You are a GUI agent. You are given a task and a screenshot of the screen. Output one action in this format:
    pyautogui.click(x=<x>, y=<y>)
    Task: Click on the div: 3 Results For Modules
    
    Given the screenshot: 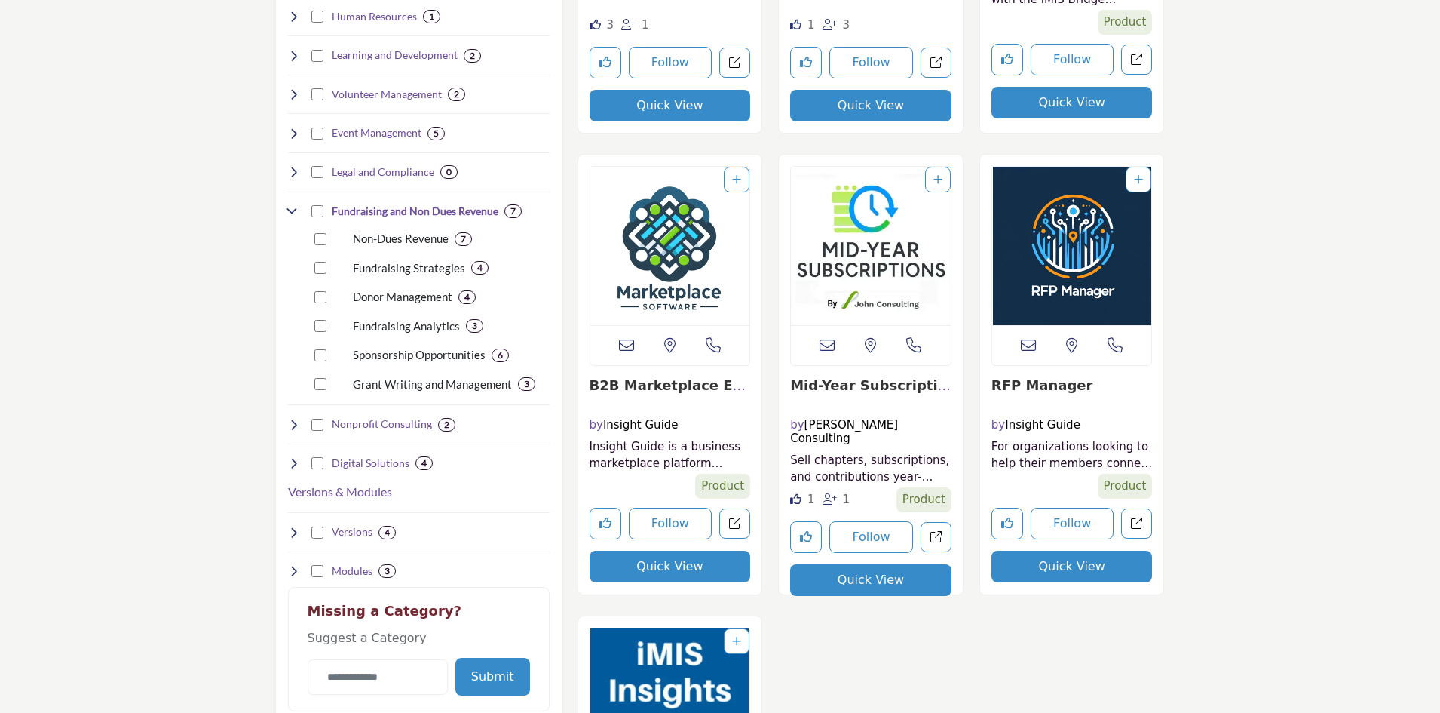 What is the action you would take?
    pyautogui.click(x=387, y=571)
    